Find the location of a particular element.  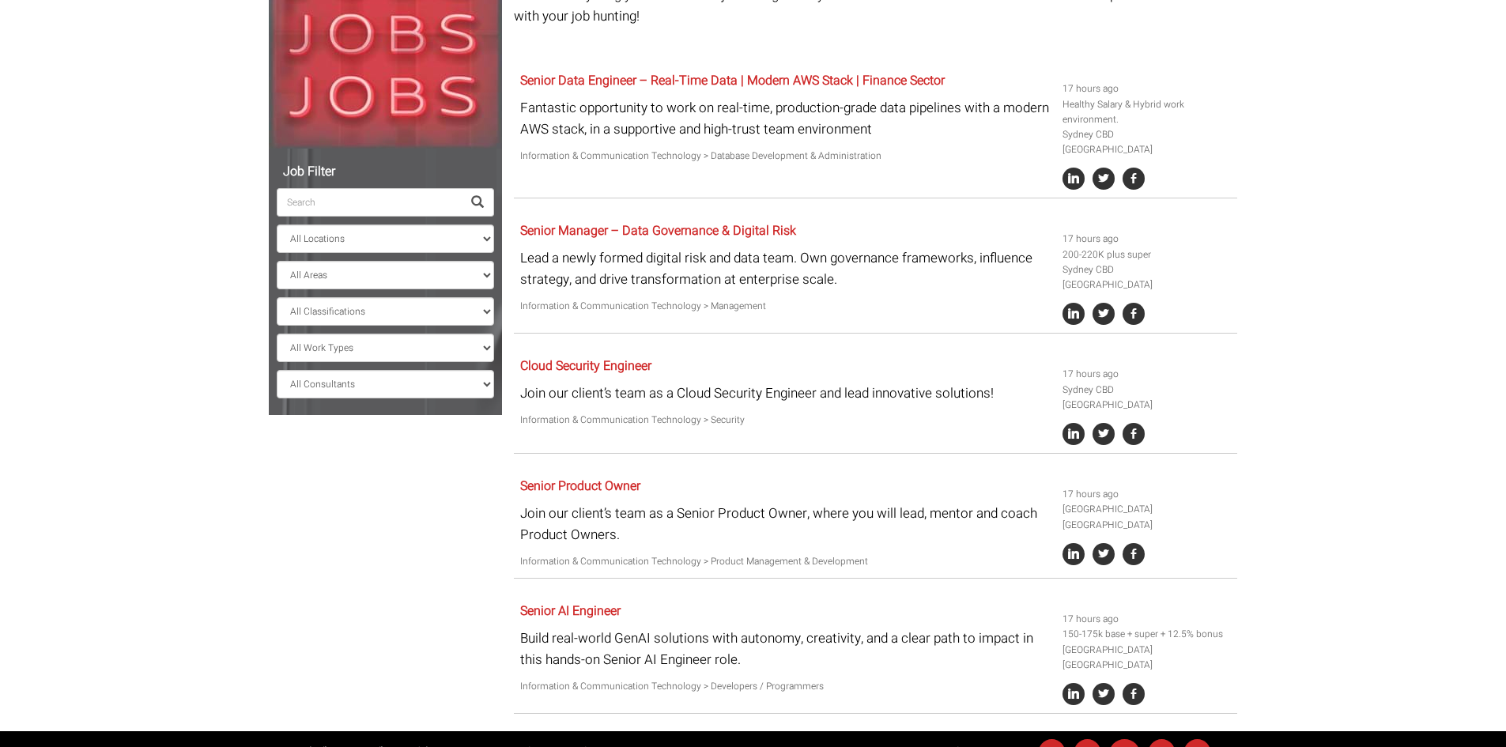

p: Information & Communication Technology > Developers / Programmers is located at coordinates (785, 686).